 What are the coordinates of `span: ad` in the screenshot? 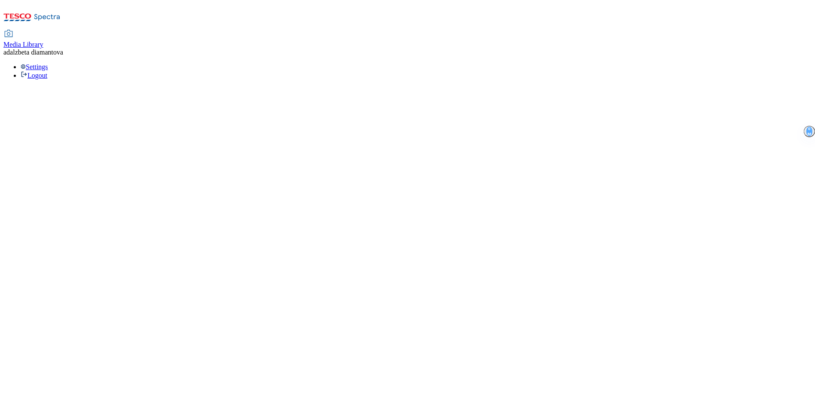 It's located at (6, 52).